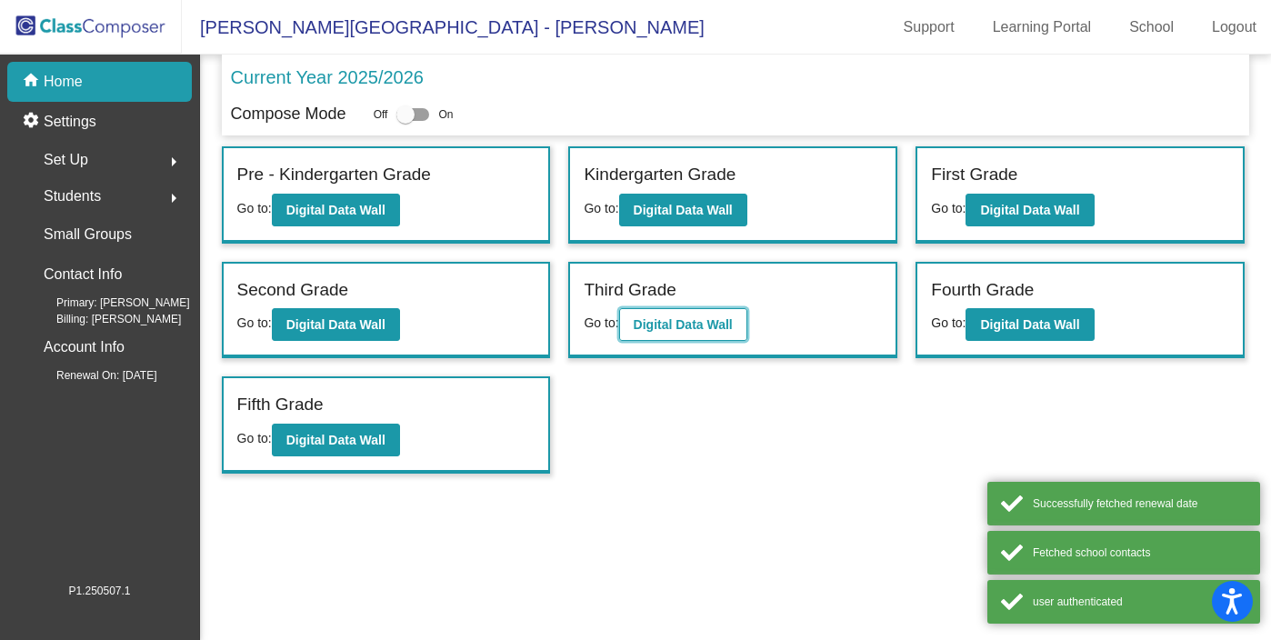  Describe the element at coordinates (87, 234) in the screenshot. I see `p: Small Groups` at that location.